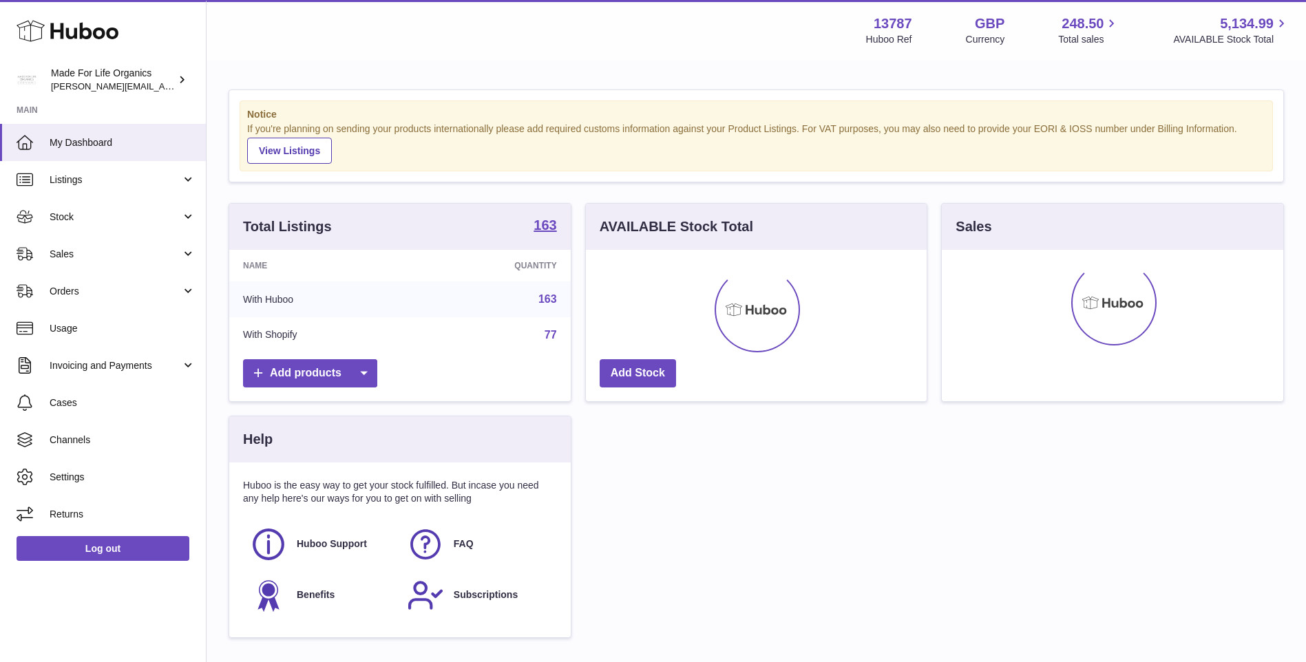  I want to click on span: AVAILABLE Stock Total, so click(1231, 39).